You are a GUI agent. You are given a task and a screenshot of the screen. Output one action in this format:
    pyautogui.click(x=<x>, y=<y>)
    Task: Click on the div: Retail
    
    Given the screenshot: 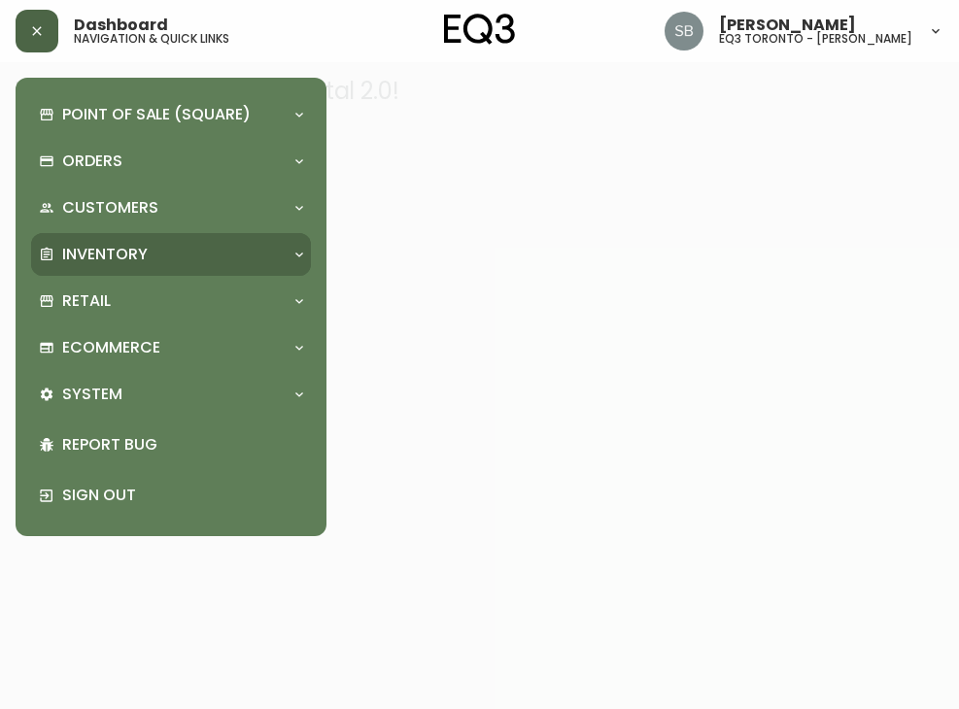 What is the action you would take?
    pyautogui.click(x=171, y=301)
    